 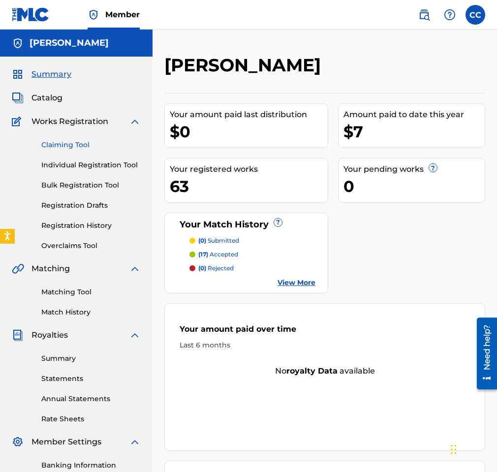 What do you see at coordinates (454, 450) in the screenshot?
I see `div: Drag` at bounding box center [454, 450].